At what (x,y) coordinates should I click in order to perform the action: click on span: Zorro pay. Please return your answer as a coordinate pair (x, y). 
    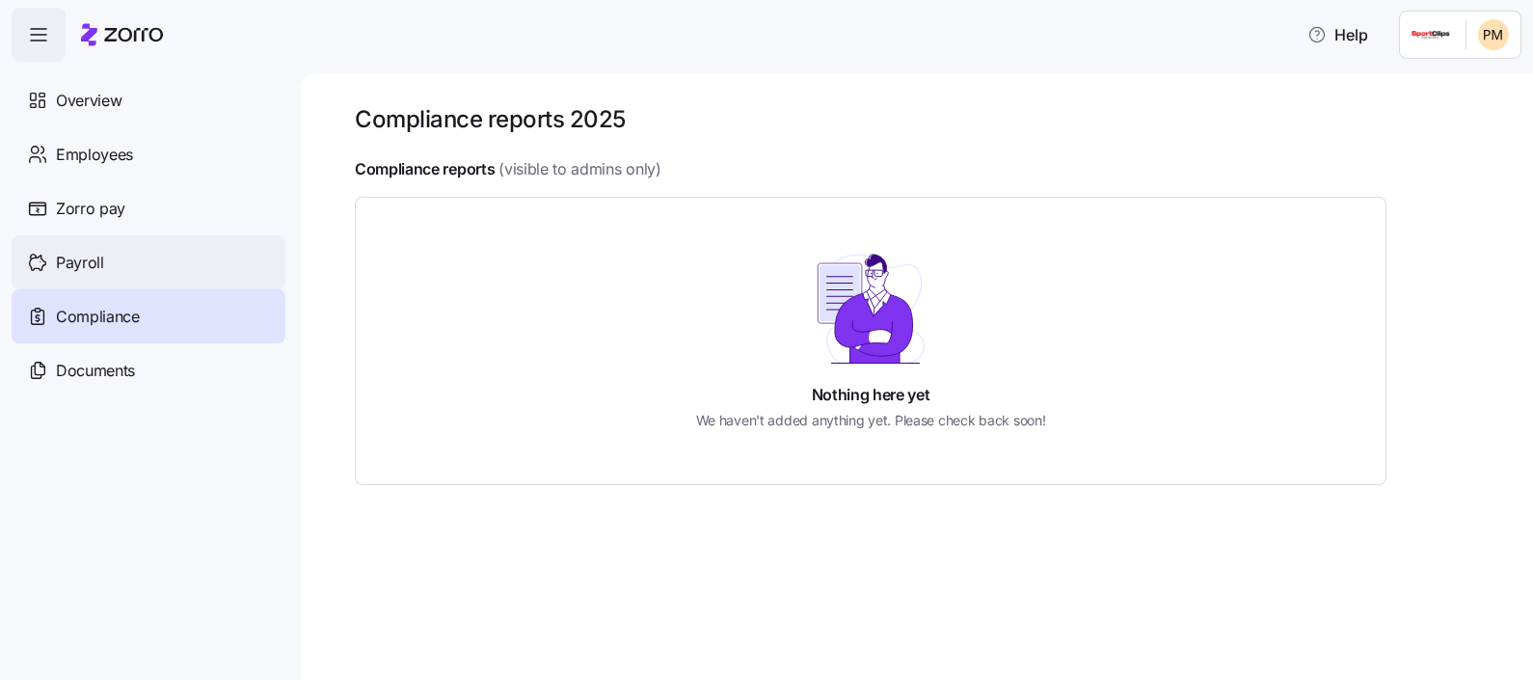
    Looking at the image, I should click on (91, 208).